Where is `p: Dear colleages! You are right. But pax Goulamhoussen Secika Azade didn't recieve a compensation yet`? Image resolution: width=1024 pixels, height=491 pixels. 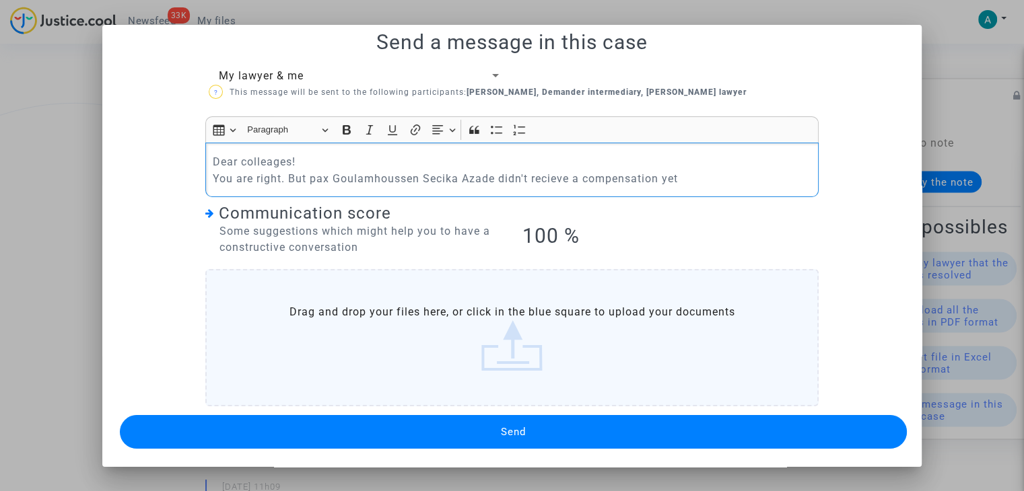 p: Dear colleages! You are right. But pax Goulamhoussen Secika Azade didn't recieve a compensation yet is located at coordinates (512, 170).